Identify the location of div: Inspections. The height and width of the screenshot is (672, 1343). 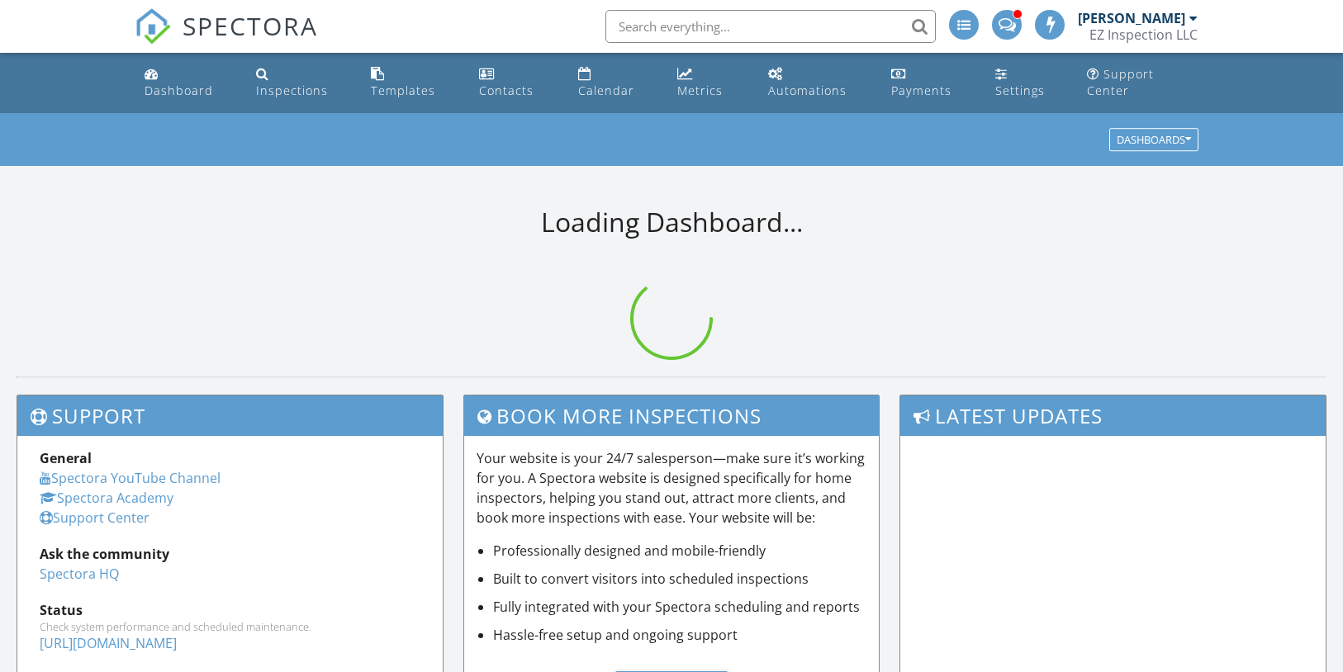
(292, 90).